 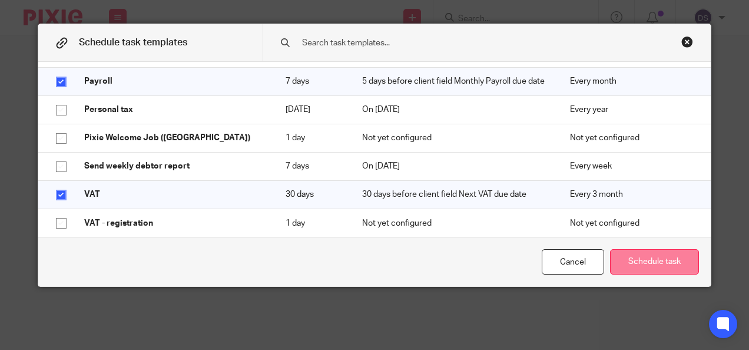 I want to click on p: Every 3 month, so click(x=632, y=194).